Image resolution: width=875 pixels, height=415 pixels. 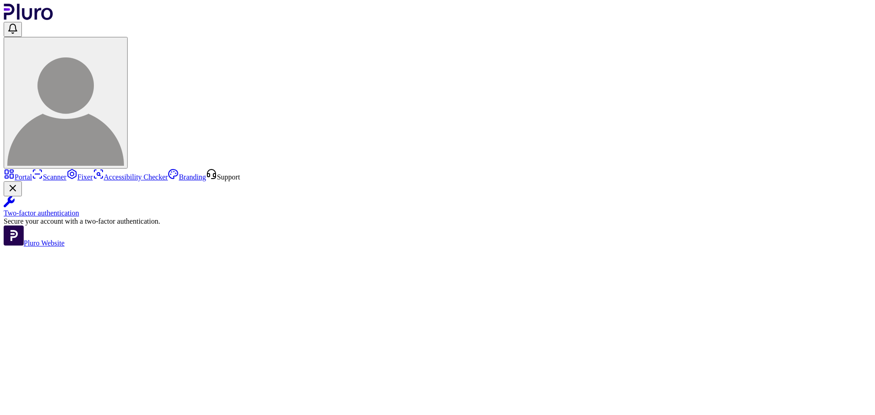 What do you see at coordinates (18, 177) in the screenshot?
I see `a: Portal` at bounding box center [18, 177].